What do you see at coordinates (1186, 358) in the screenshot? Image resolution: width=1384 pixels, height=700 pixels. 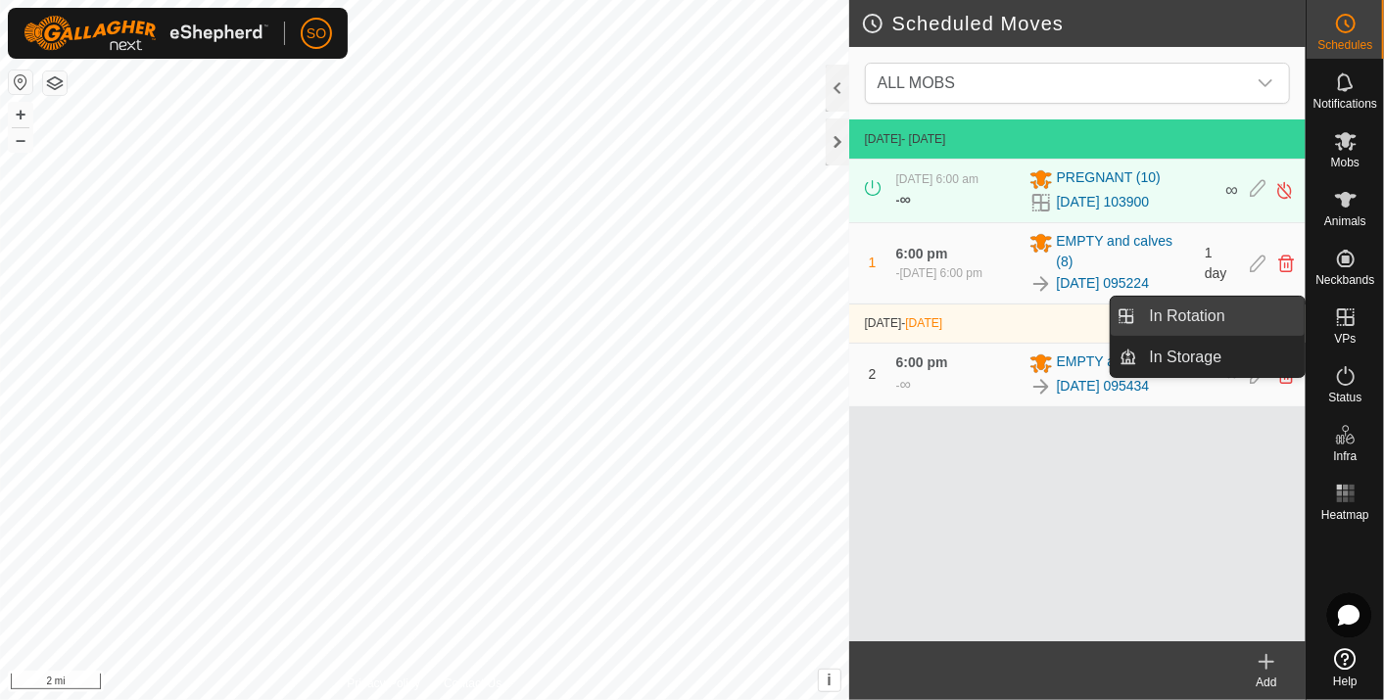 I see `span: In Storage` at bounding box center [1186, 358].